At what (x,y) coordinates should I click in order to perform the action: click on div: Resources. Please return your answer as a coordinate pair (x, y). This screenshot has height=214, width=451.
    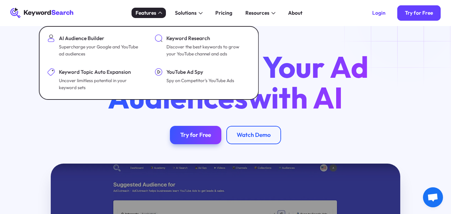
    Looking at the image, I should click on (258, 13).